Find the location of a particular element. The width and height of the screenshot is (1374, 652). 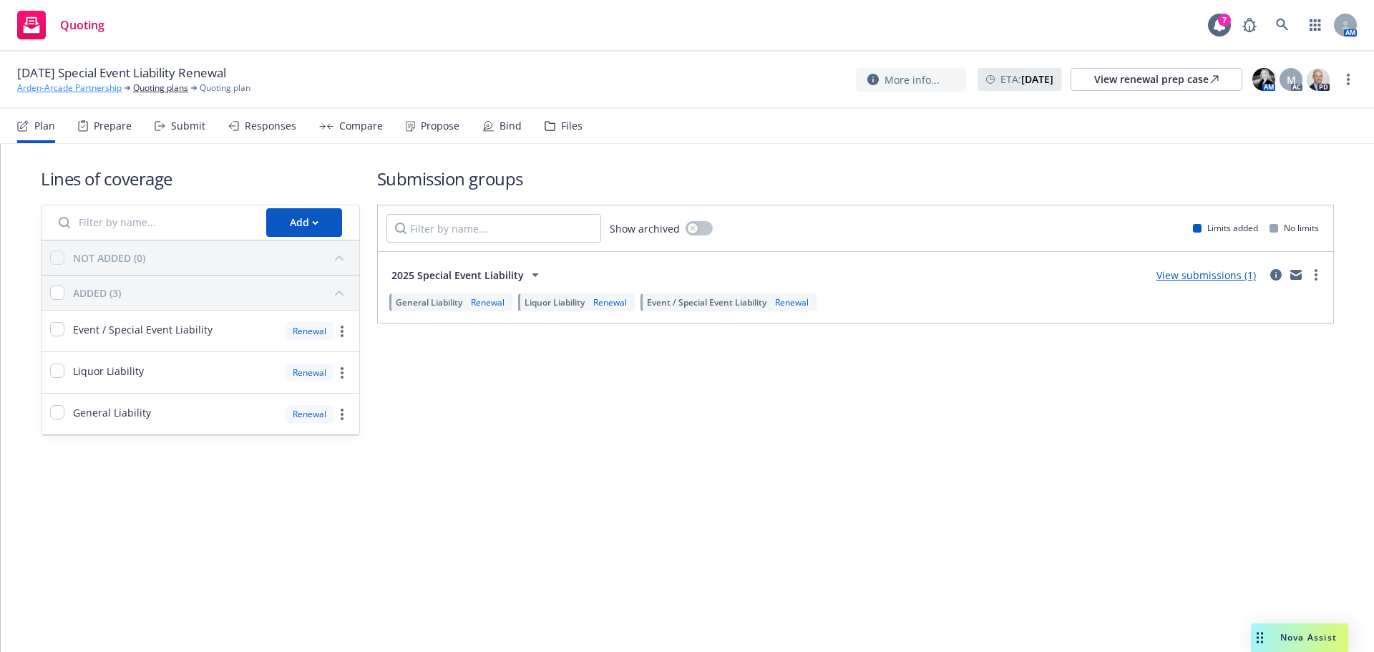

h1: Submission groups is located at coordinates (855, 178).